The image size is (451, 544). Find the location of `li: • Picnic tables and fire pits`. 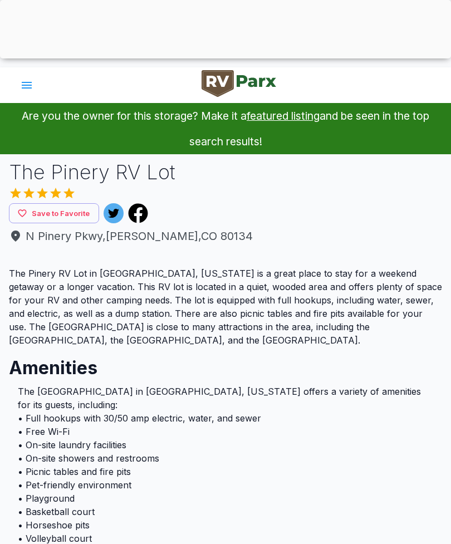

li: • Picnic tables and fire pits is located at coordinates (226, 472).